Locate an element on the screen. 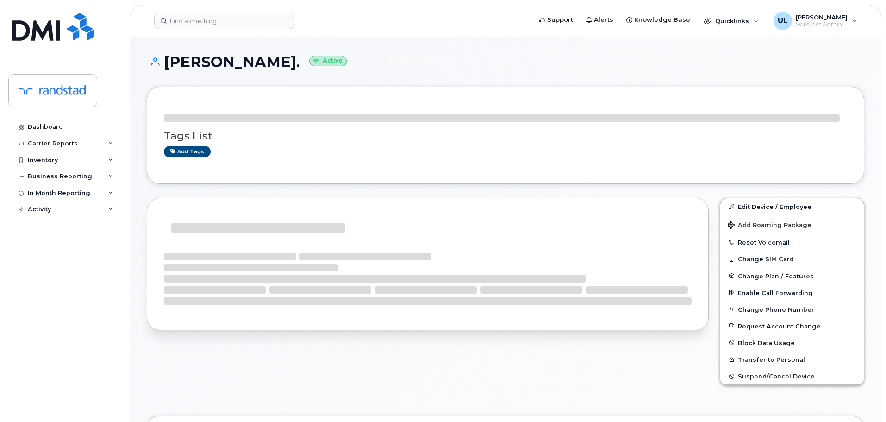 This screenshot has height=422, width=886. span: Add Roaming Package is located at coordinates (769, 225).